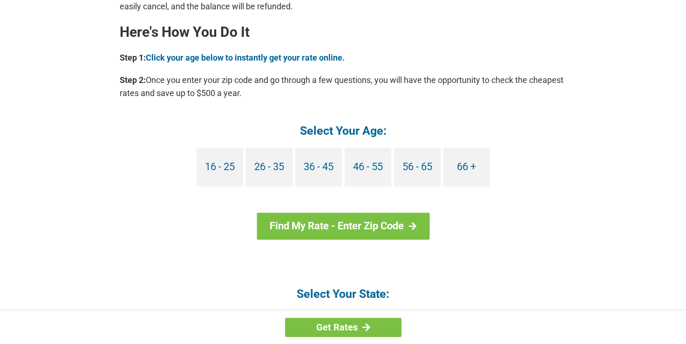  Describe the element at coordinates (220, 167) in the screenshot. I see `a: 16 - 25` at that location.